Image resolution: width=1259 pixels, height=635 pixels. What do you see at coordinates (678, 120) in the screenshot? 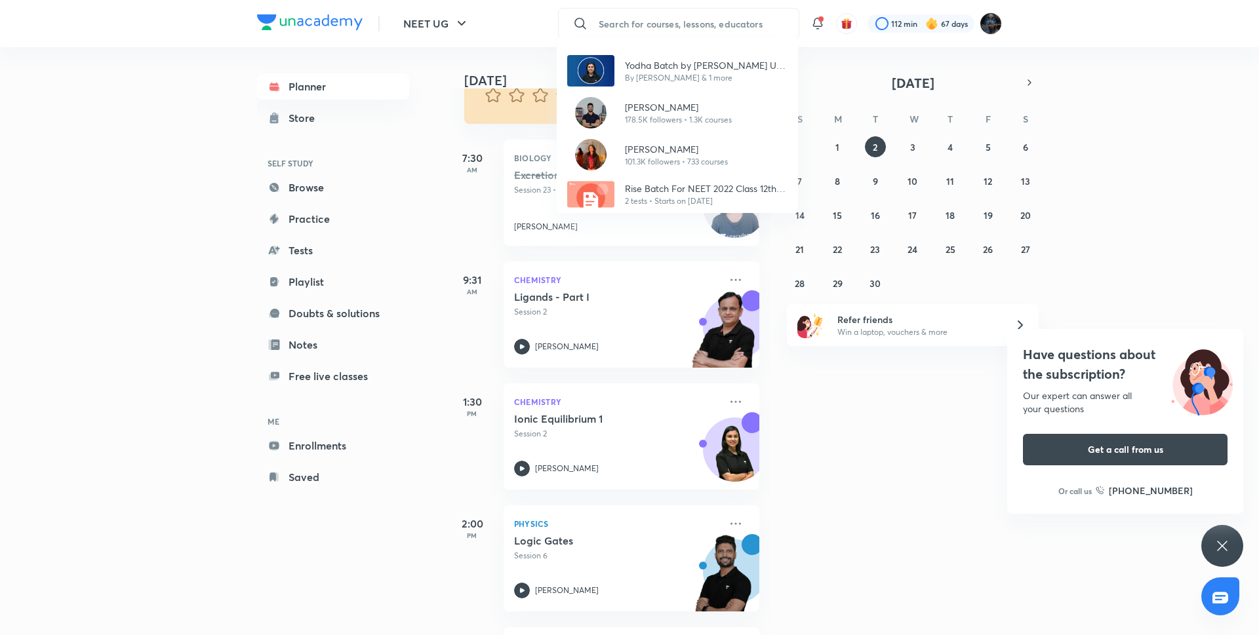
I see `p: 178.5K followers • 1.3K courses` at bounding box center [678, 120].